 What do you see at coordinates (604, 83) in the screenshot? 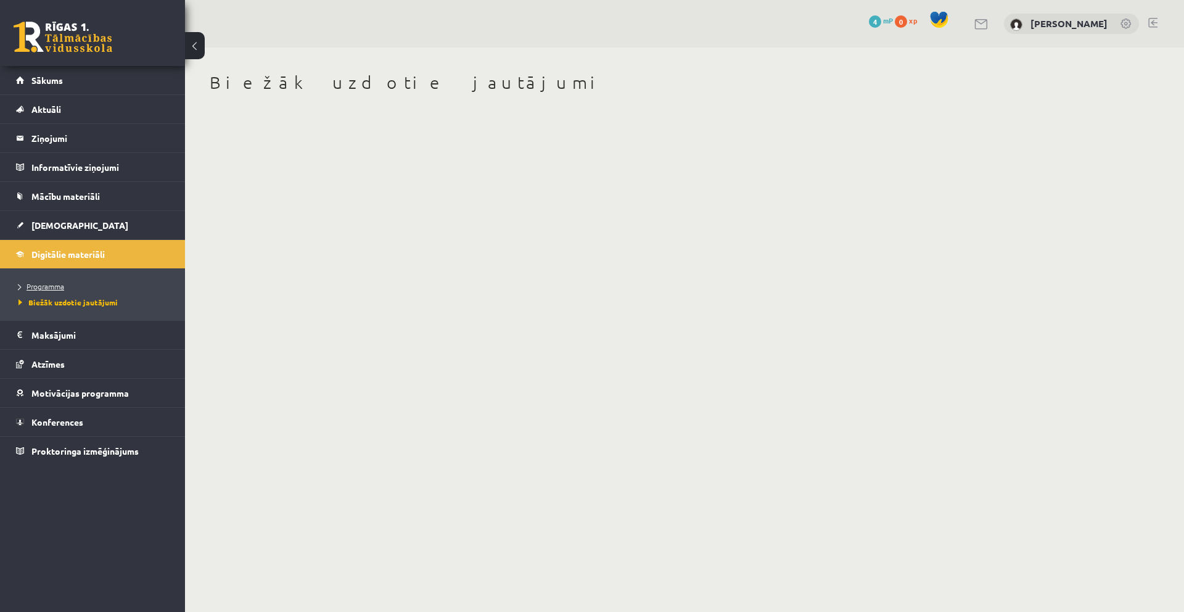
I see `h1: Biežāk uzdotie jautājumi` at bounding box center [604, 83].